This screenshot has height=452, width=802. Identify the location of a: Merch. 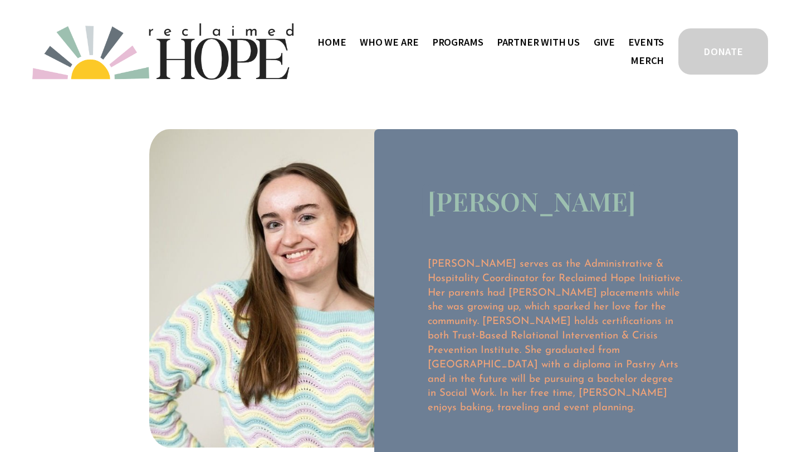
(647, 60).